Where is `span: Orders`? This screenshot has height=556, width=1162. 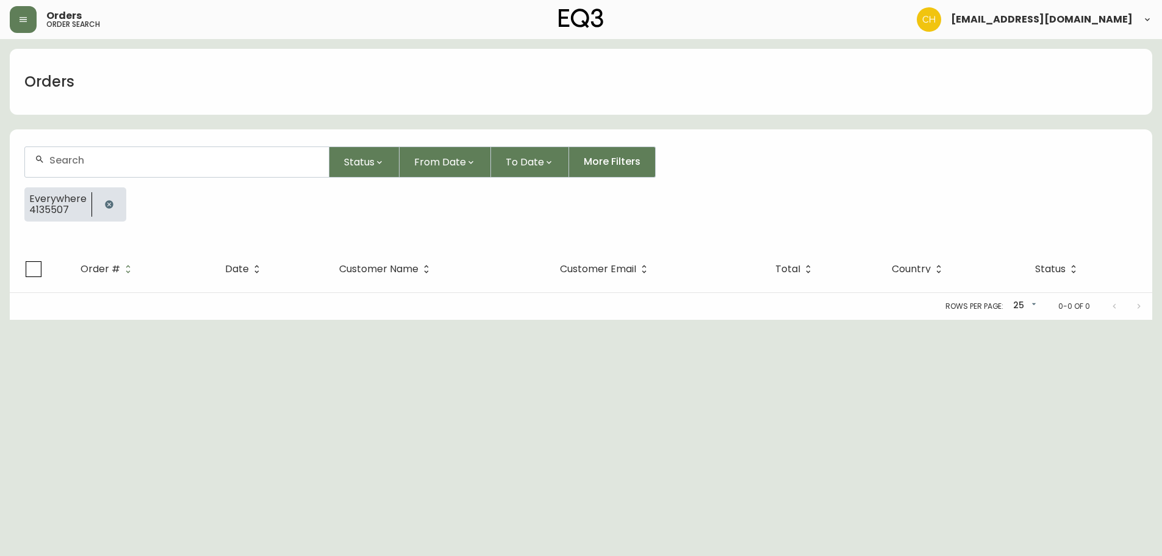 span: Orders is located at coordinates (64, 16).